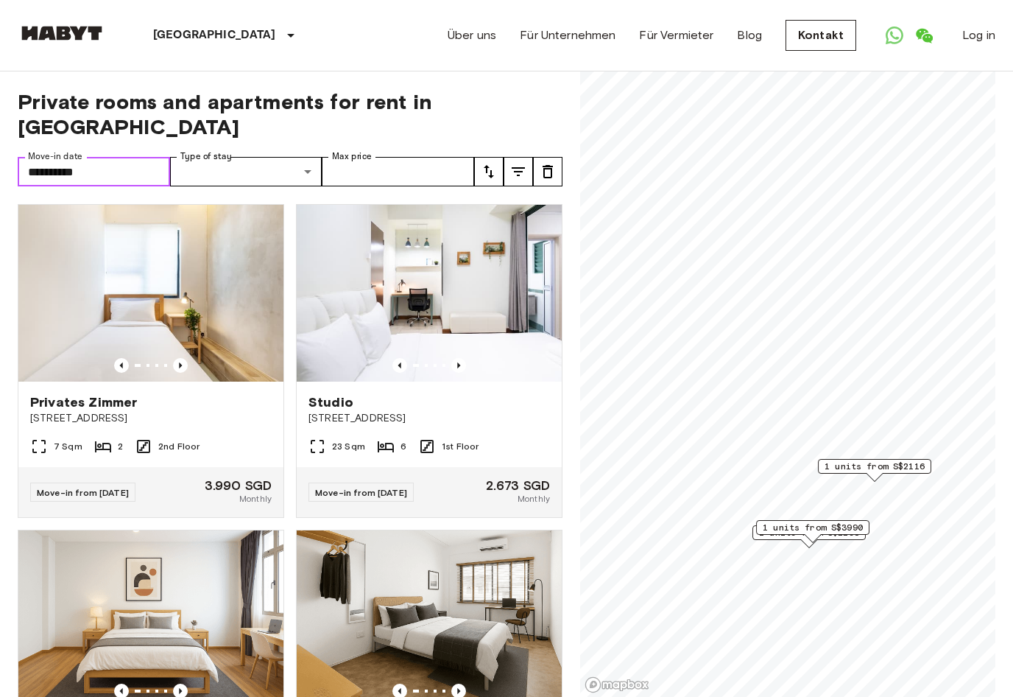 The height and width of the screenshot is (697, 1013). Describe the element at coordinates (331, 402) in the screenshot. I see `span: Studio` at that location.